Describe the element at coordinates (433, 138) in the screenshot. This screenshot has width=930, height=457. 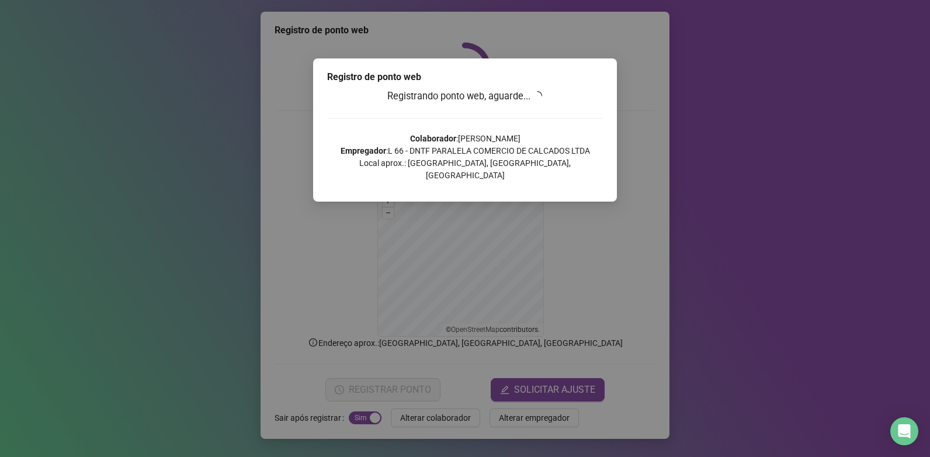
I see `strong: Colaborador` at that location.